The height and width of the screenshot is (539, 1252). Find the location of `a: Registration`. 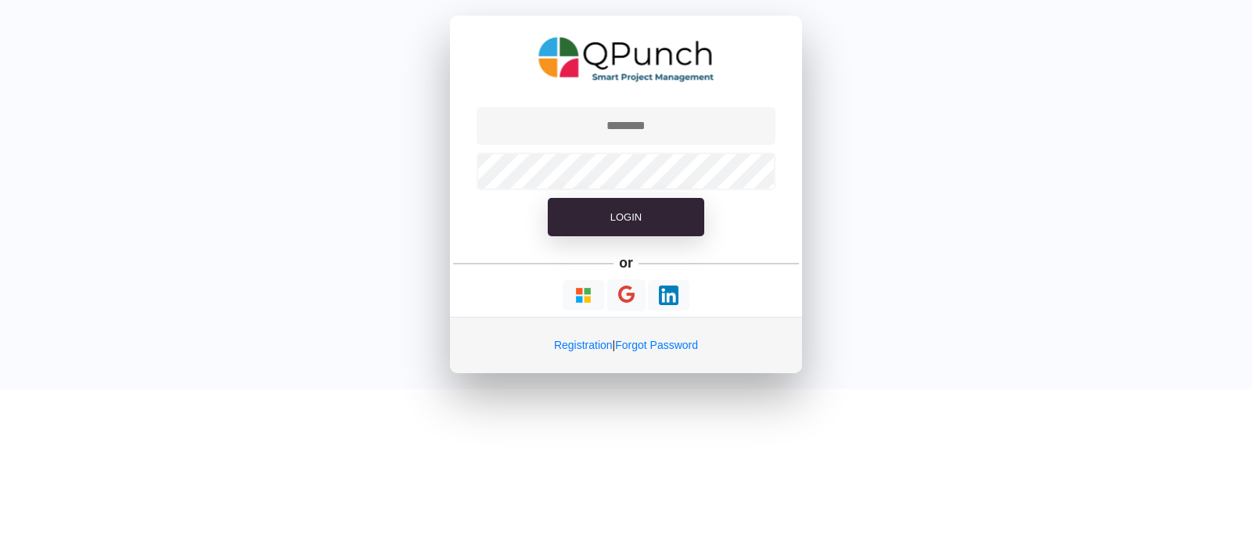

a: Registration is located at coordinates (583, 345).